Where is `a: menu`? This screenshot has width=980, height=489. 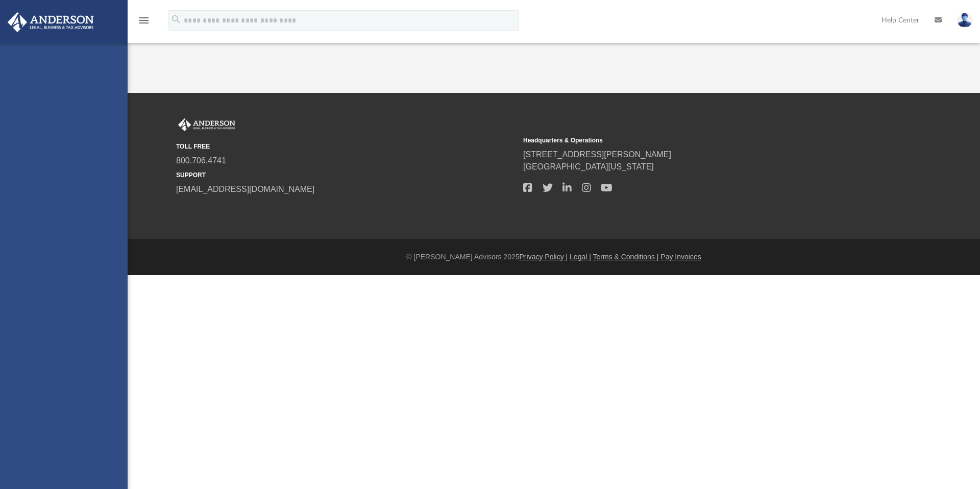 a: menu is located at coordinates (144, 23).